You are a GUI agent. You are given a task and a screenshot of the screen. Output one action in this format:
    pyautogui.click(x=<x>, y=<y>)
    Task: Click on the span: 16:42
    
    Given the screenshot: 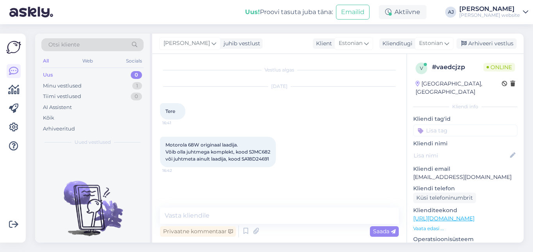 What is the action you would take?
    pyautogui.click(x=177, y=170)
    